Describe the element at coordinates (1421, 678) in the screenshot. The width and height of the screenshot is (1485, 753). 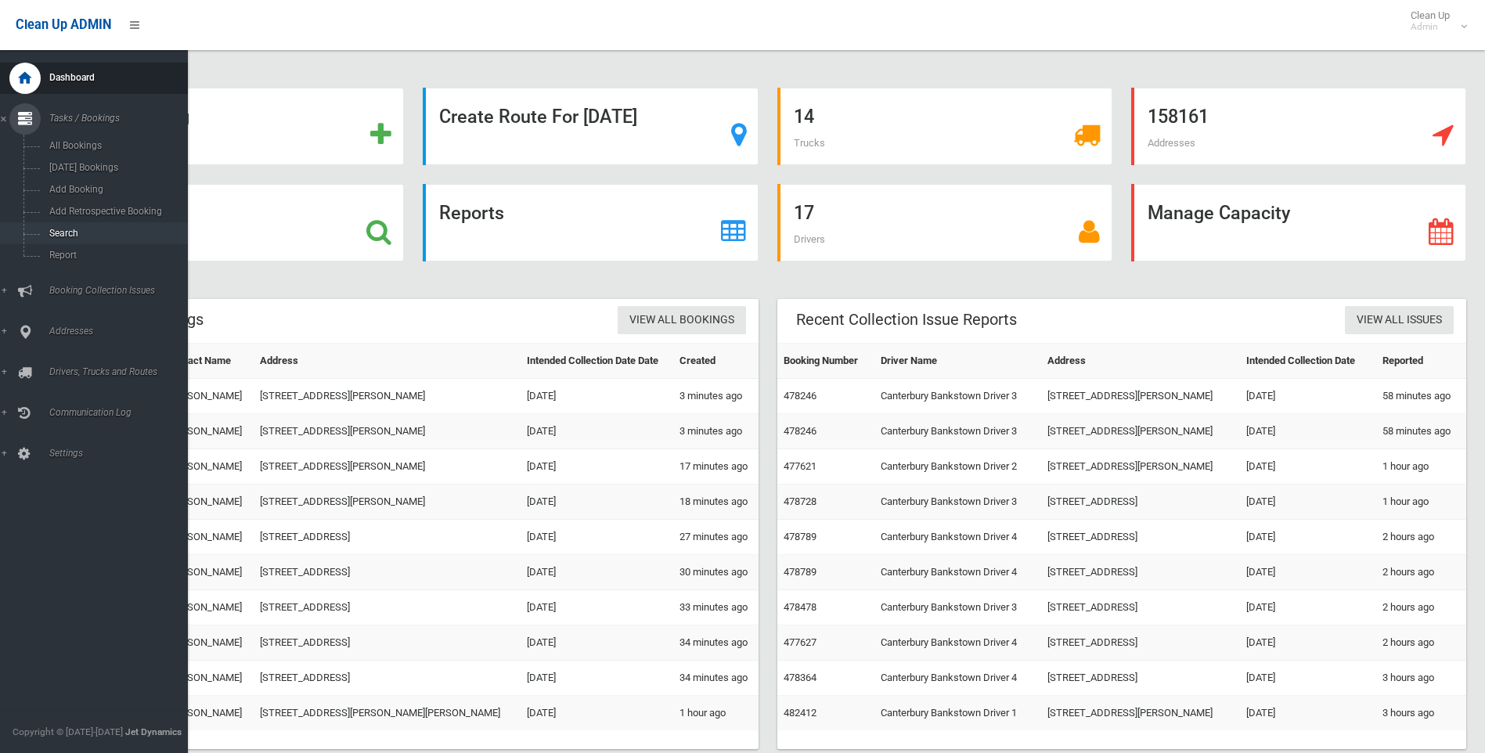
I see `td: 3 hours ago` at that location.